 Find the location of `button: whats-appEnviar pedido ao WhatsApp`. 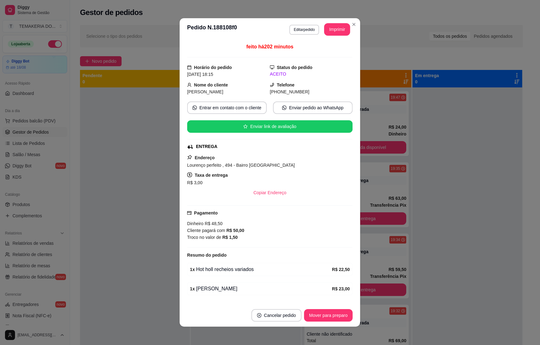

button: whats-appEnviar pedido ao WhatsApp is located at coordinates (313, 108).